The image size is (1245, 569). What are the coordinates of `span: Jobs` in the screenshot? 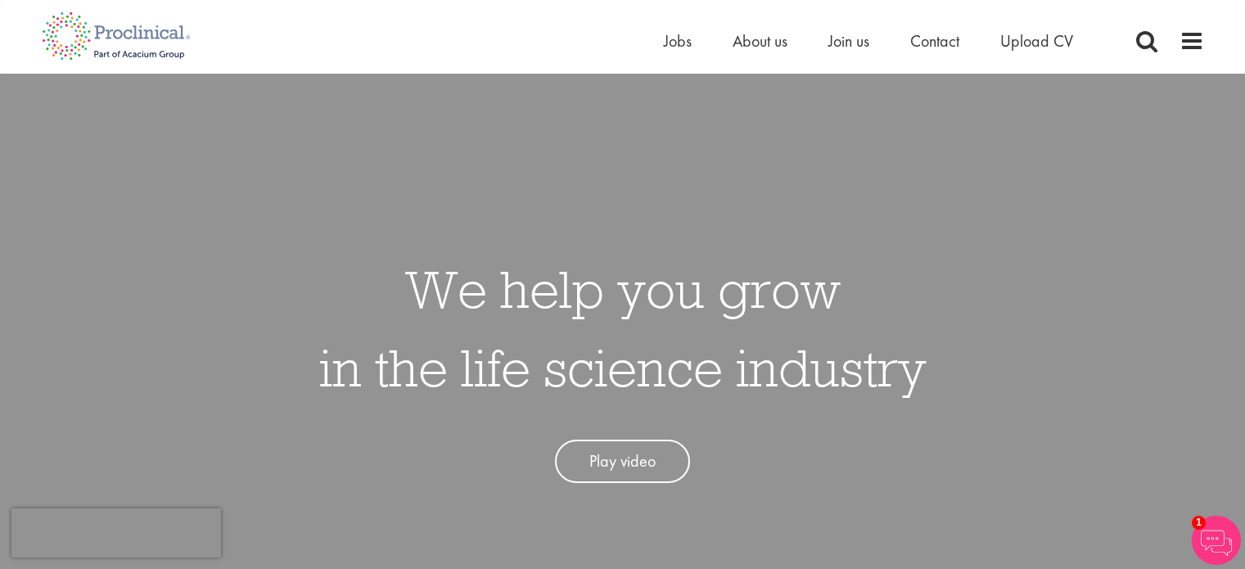 It's located at (678, 41).